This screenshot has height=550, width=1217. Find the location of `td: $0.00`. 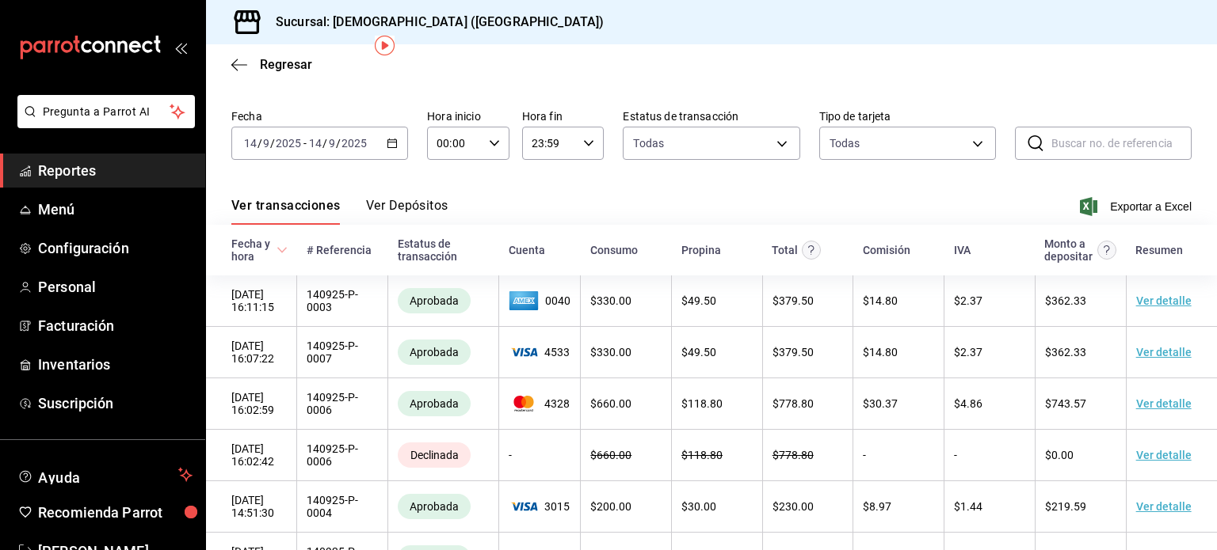

td: $0.00 is located at coordinates (1080, 455).